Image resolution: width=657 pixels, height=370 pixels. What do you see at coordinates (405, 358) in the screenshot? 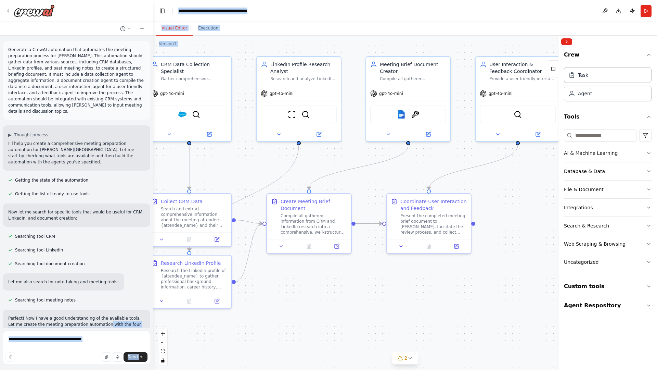
I see `button: 2` at bounding box center [405, 358].